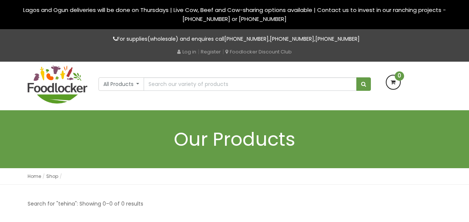 Image resolution: width=469 pixels, height=222 pixels. Describe the element at coordinates (235, 139) in the screenshot. I see `h1: Our Products` at that location.